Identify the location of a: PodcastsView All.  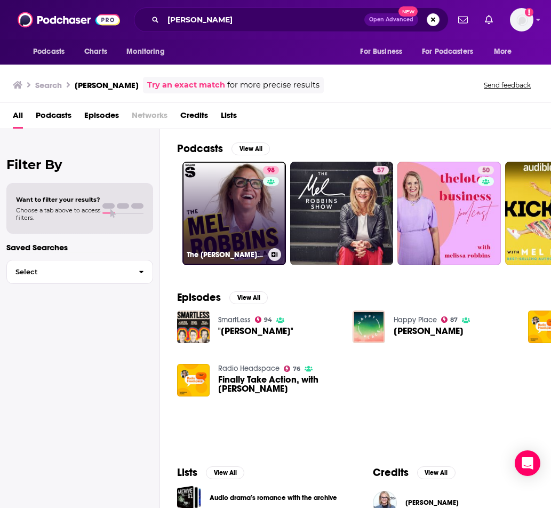
(224, 148).